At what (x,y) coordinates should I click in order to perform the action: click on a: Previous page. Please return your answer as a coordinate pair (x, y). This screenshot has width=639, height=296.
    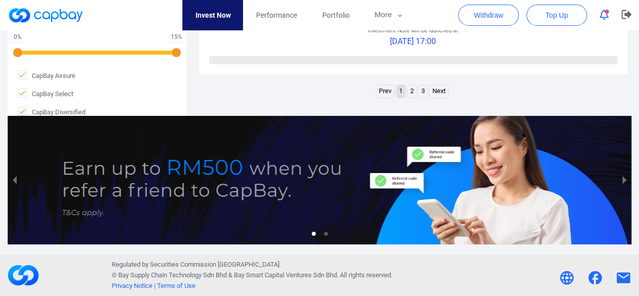
    Looking at the image, I should click on (385, 91).